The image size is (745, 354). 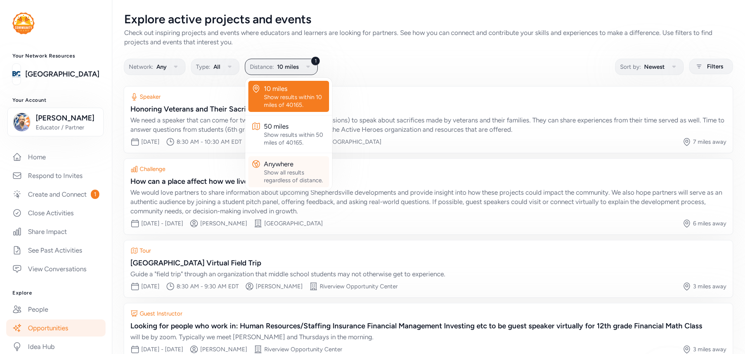 What do you see at coordinates (289, 134) in the screenshot?
I see `div: 1Distance:10 miles` at bounding box center [289, 134].